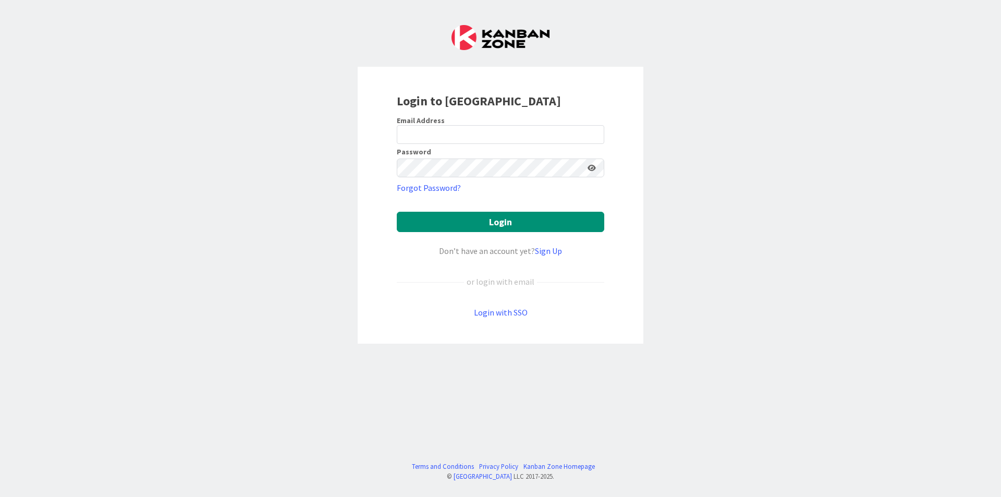  I want to click on img: Kanban Zone, so click(501, 38).